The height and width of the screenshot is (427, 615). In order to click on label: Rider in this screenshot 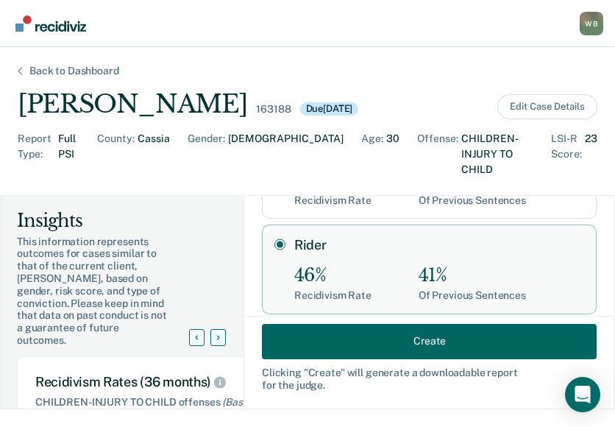, I will do `click(439, 245)`.